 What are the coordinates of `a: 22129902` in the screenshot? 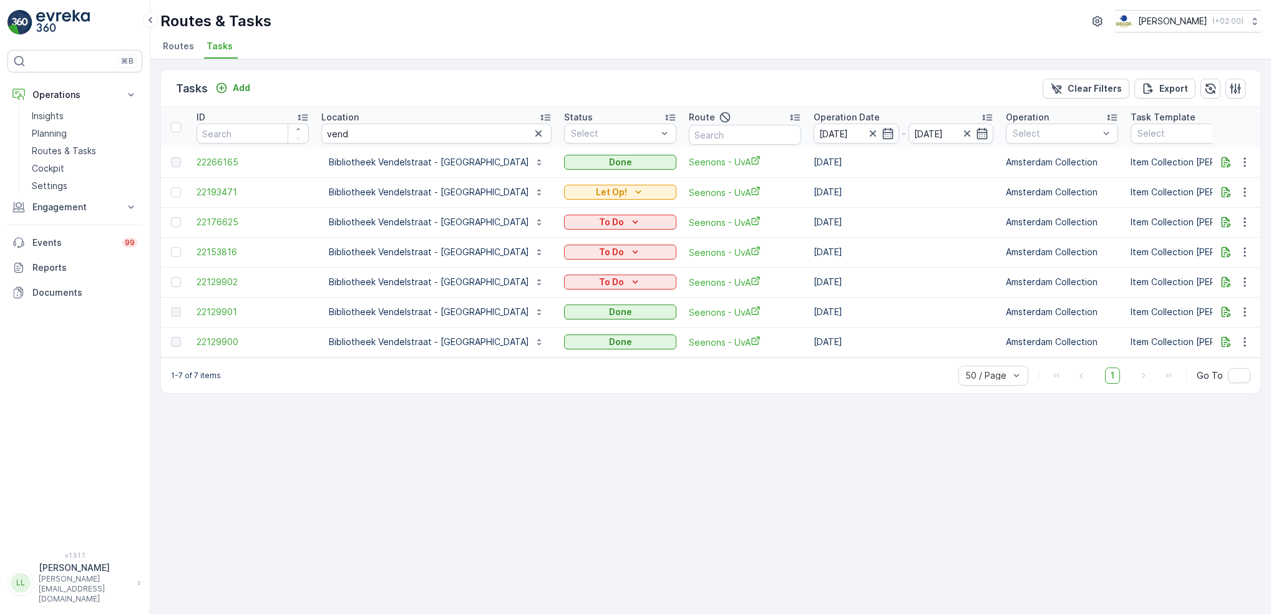 It's located at (253, 282).